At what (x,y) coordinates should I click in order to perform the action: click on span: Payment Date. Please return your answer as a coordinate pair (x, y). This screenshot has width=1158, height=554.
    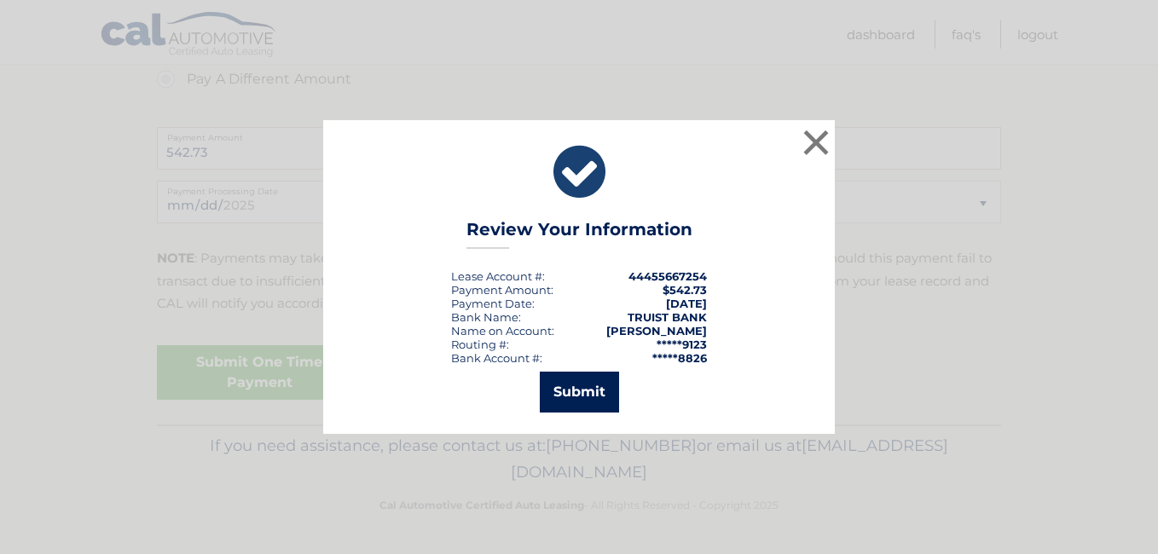
    Looking at the image, I should click on (491, 303).